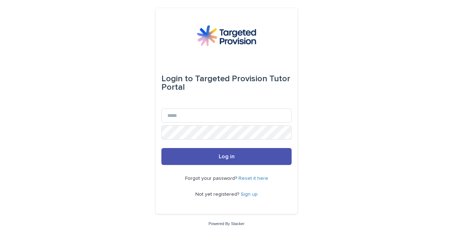  Describe the element at coordinates (226, 224) in the screenshot. I see `a: Powered By Stacker` at that location.